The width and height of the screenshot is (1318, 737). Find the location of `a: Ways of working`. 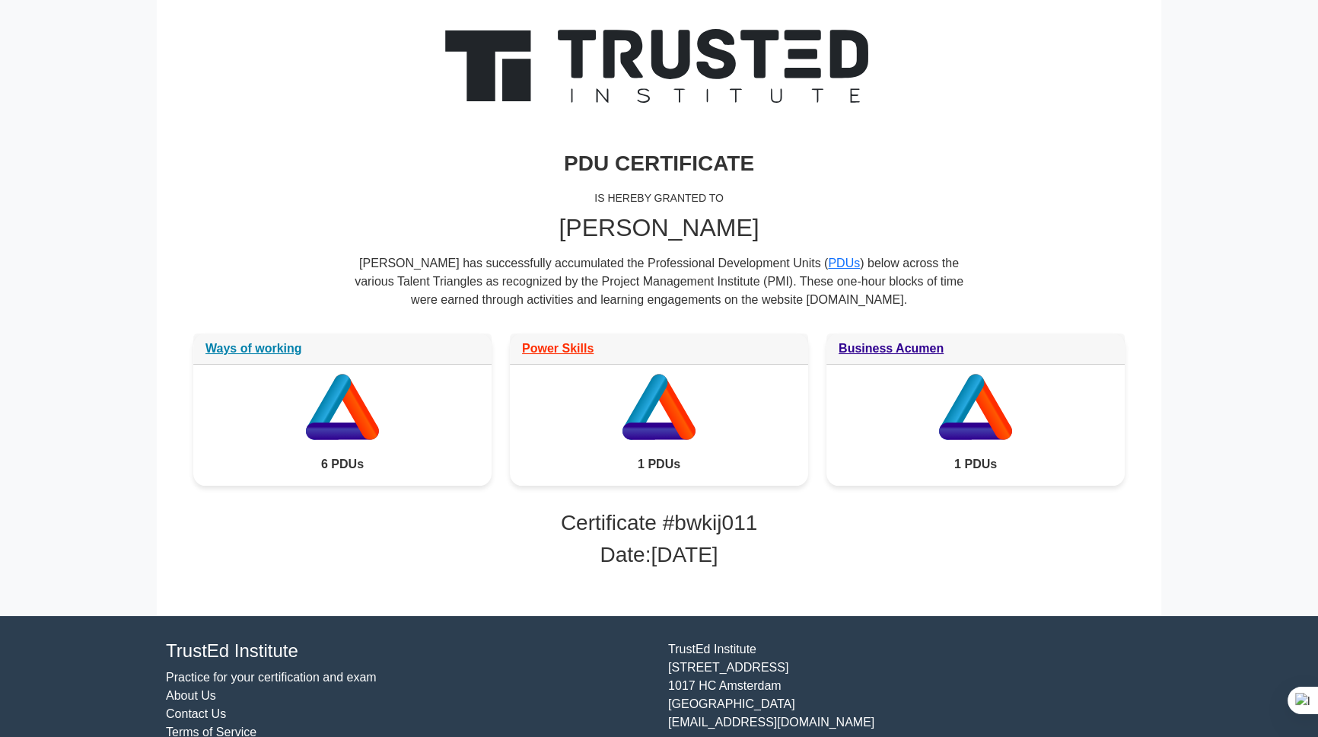

a: Ways of working is located at coordinates (253, 348).